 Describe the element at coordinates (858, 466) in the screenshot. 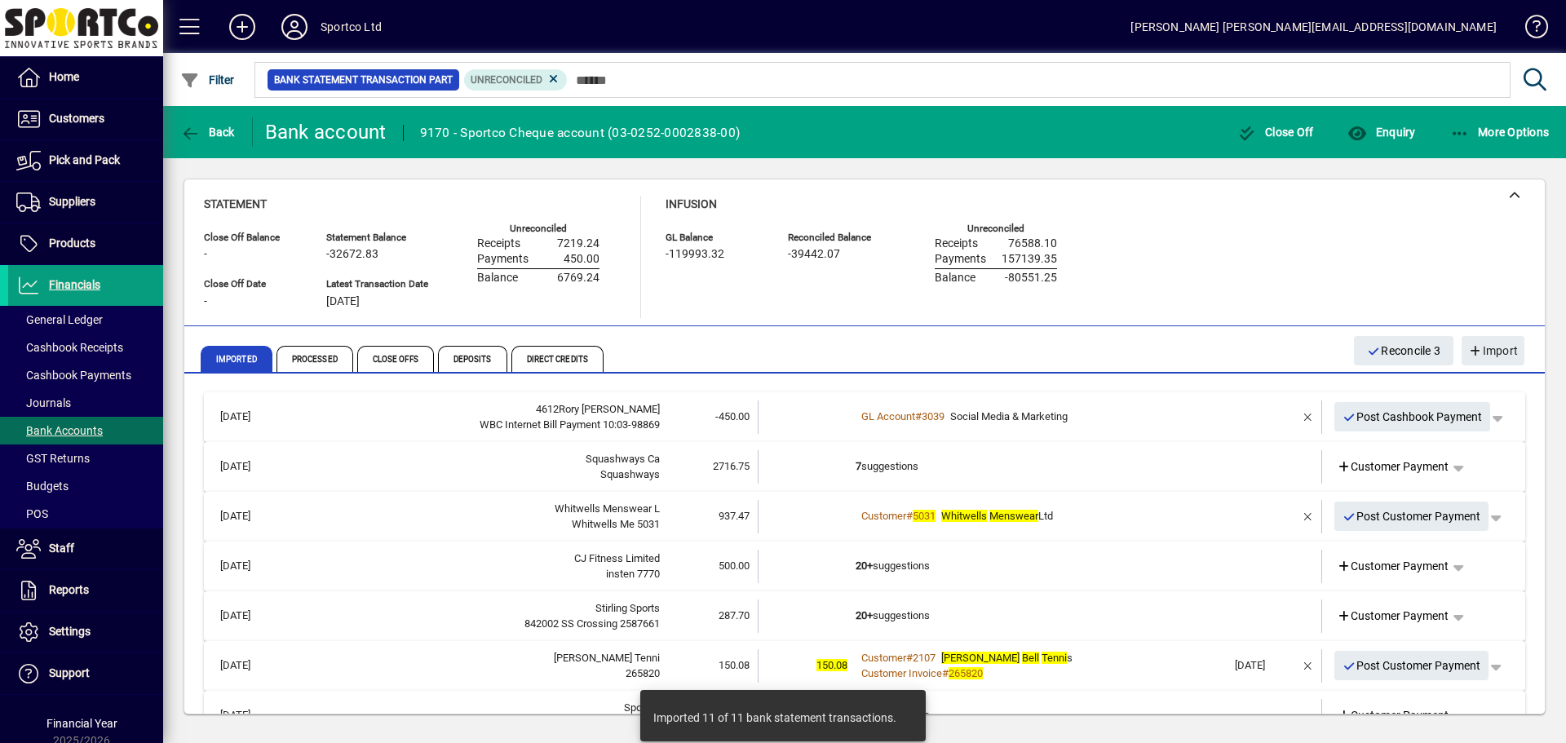

I see `b: 7` at that location.